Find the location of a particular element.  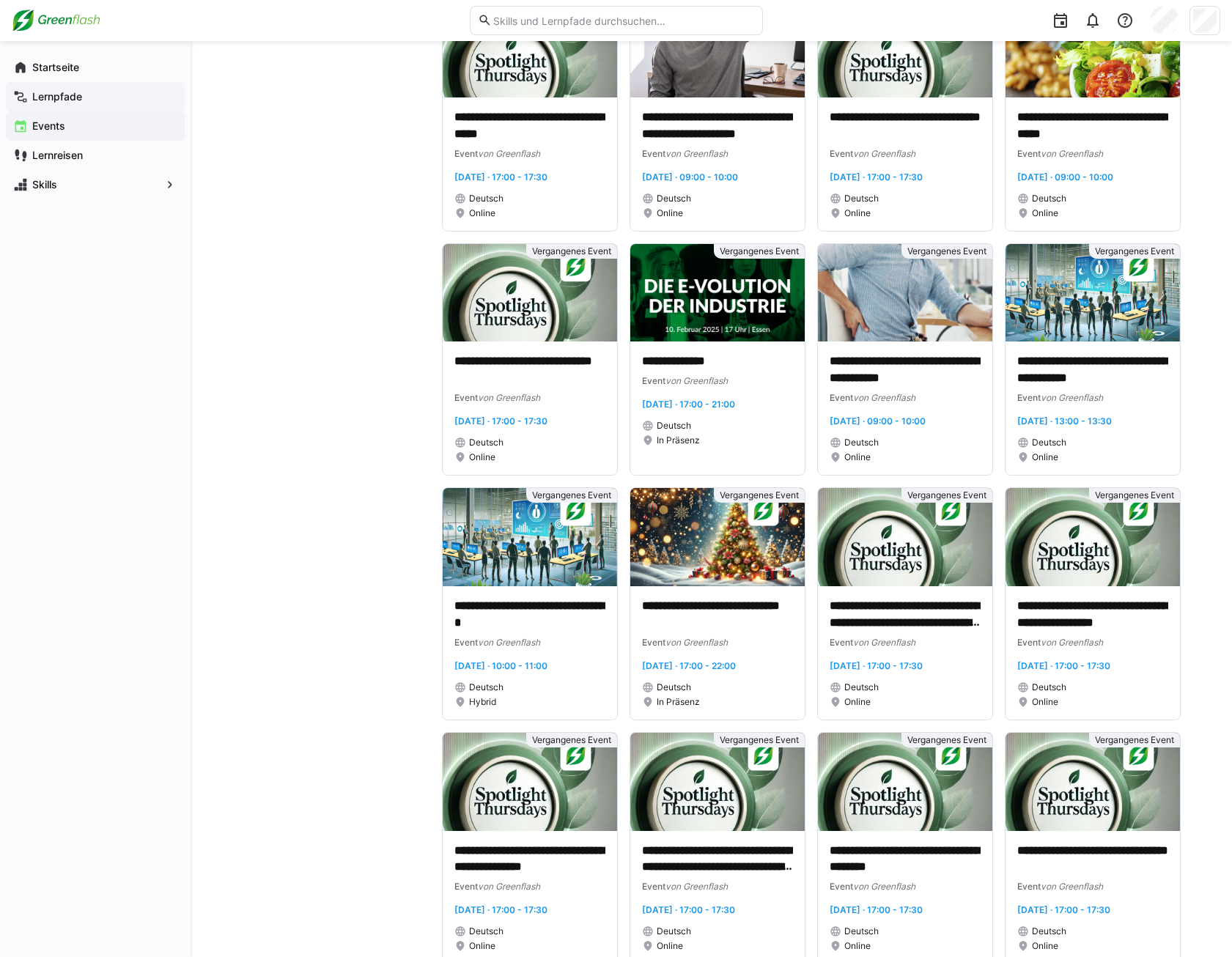

span: Hybrid is located at coordinates (482, 703).